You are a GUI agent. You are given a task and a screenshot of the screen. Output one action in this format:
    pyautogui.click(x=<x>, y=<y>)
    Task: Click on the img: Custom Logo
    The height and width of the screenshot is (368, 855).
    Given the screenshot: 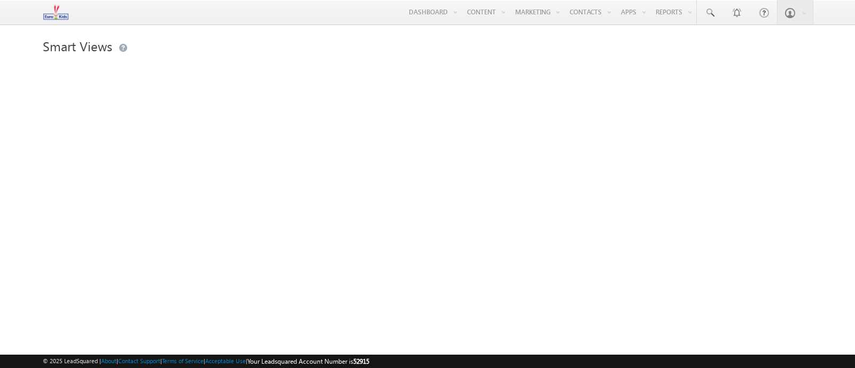 What is the action you would take?
    pyautogui.click(x=56, y=12)
    